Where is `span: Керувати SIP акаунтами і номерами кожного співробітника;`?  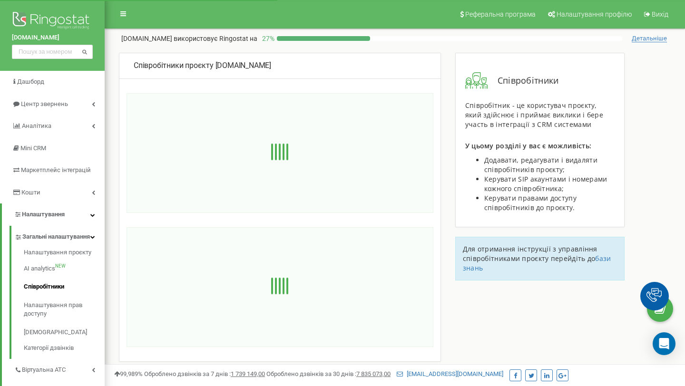 span: Керувати SIP акаунтами і номерами кожного співробітника; is located at coordinates (545, 184).